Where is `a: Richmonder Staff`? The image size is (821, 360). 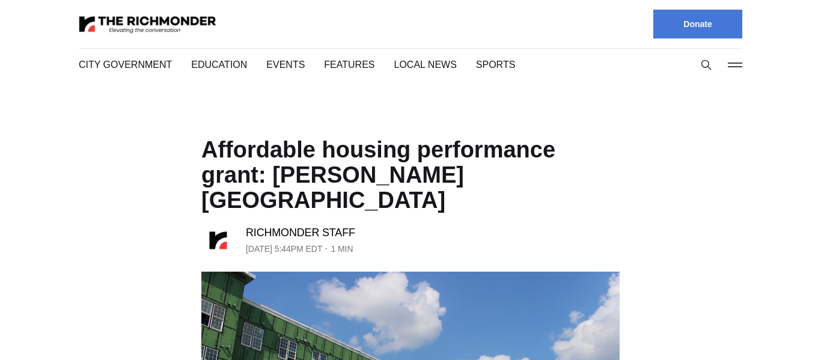 a: Richmonder Staff is located at coordinates (301, 233).